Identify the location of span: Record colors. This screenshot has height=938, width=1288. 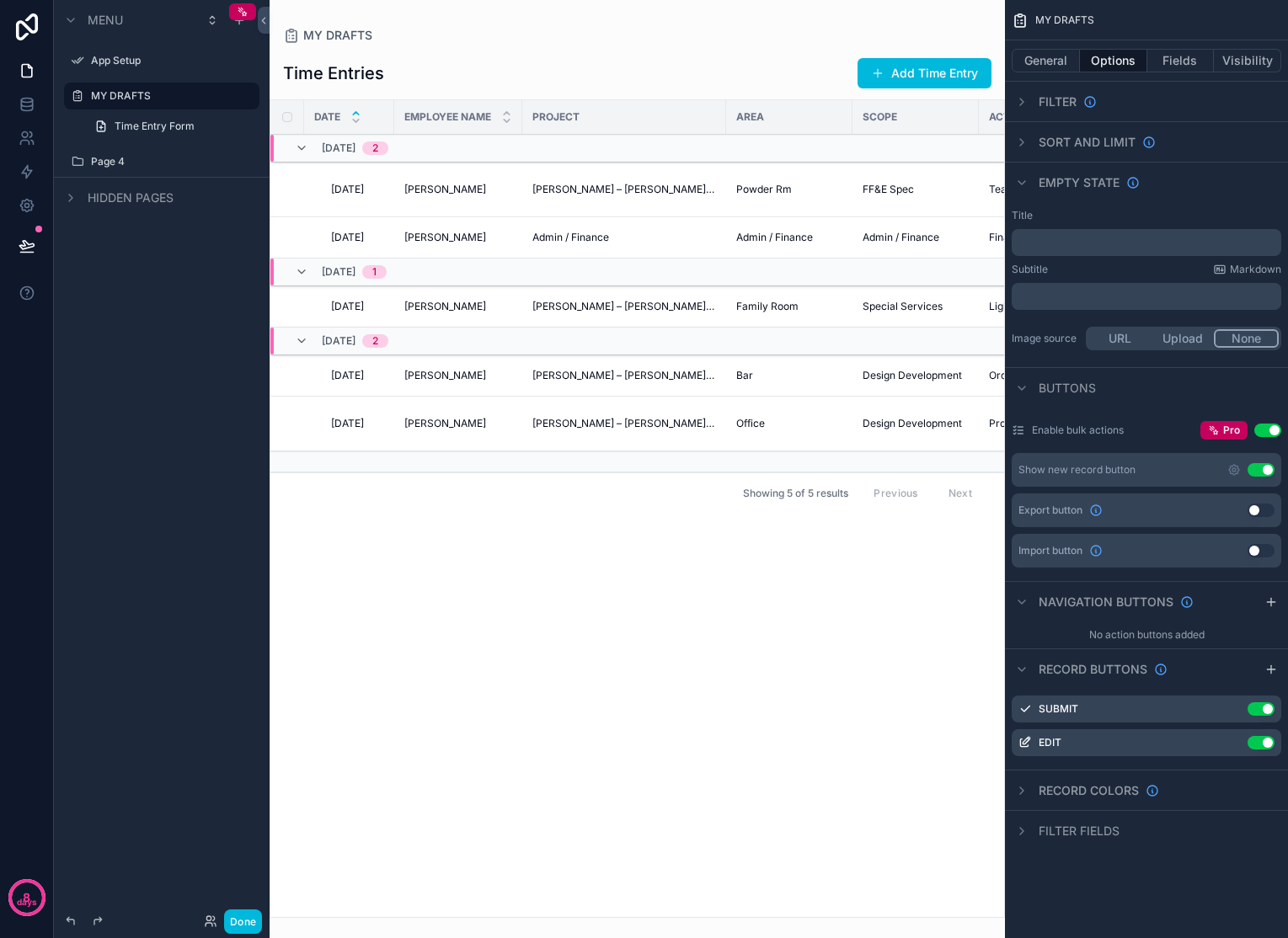
(1089, 791).